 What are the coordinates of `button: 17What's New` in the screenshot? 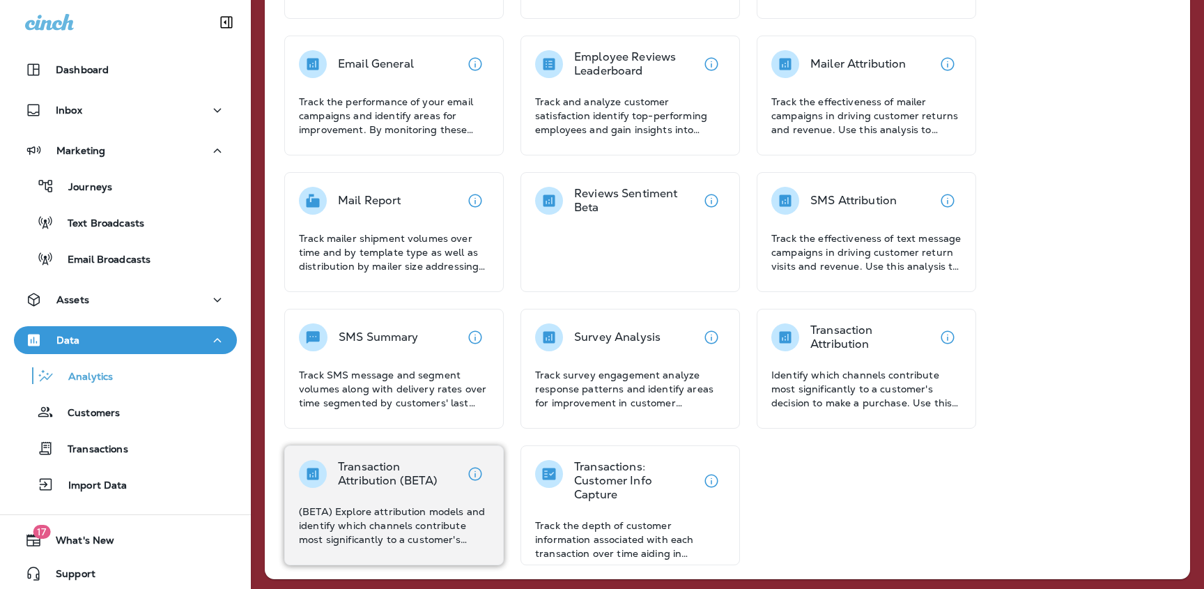 It's located at (125, 540).